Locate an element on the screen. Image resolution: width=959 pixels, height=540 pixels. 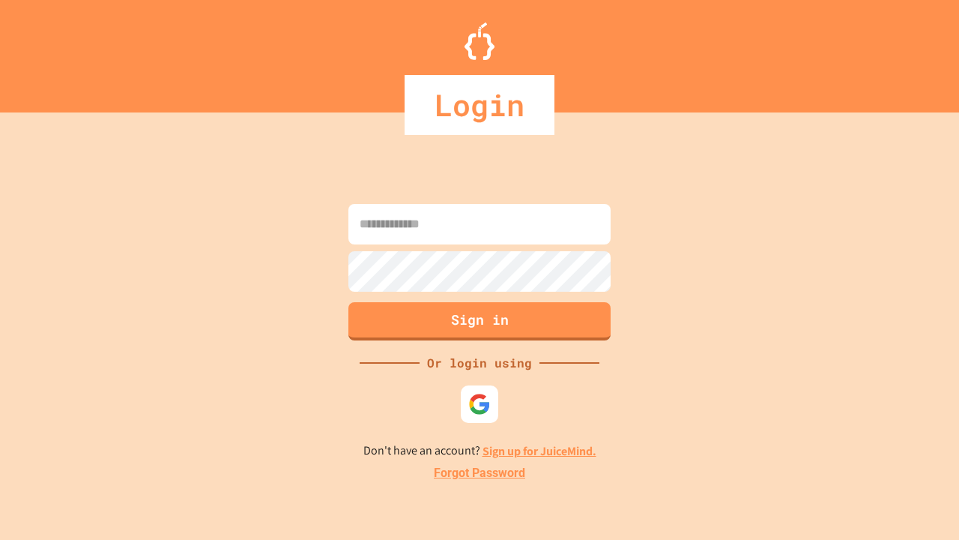
p: Don't have an account? is located at coordinates (480, 451).